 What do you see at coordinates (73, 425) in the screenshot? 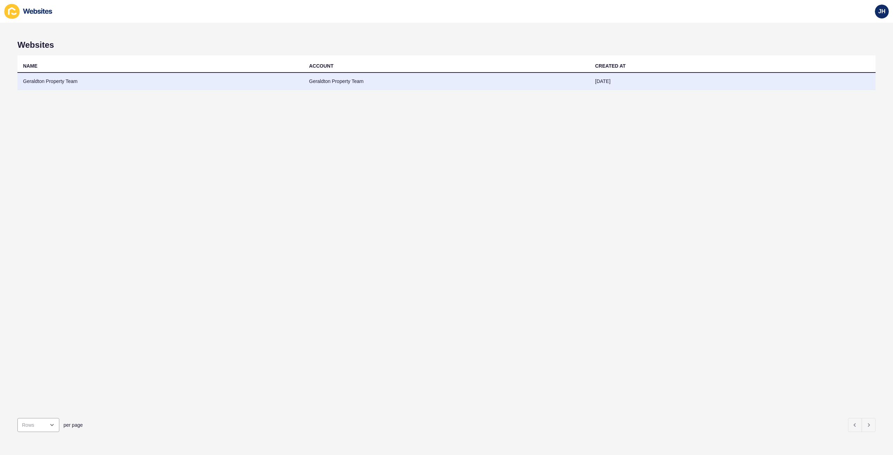
I see `span: per page` at bounding box center [73, 425].